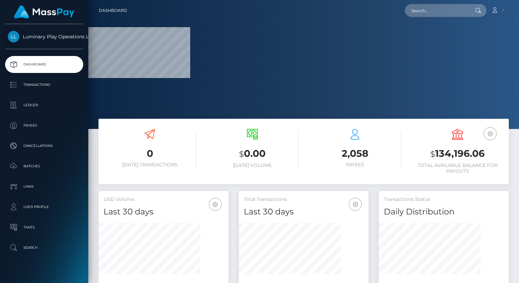  What do you see at coordinates (304, 200) in the screenshot?
I see `h5: Total Transactions` at bounding box center [304, 200].